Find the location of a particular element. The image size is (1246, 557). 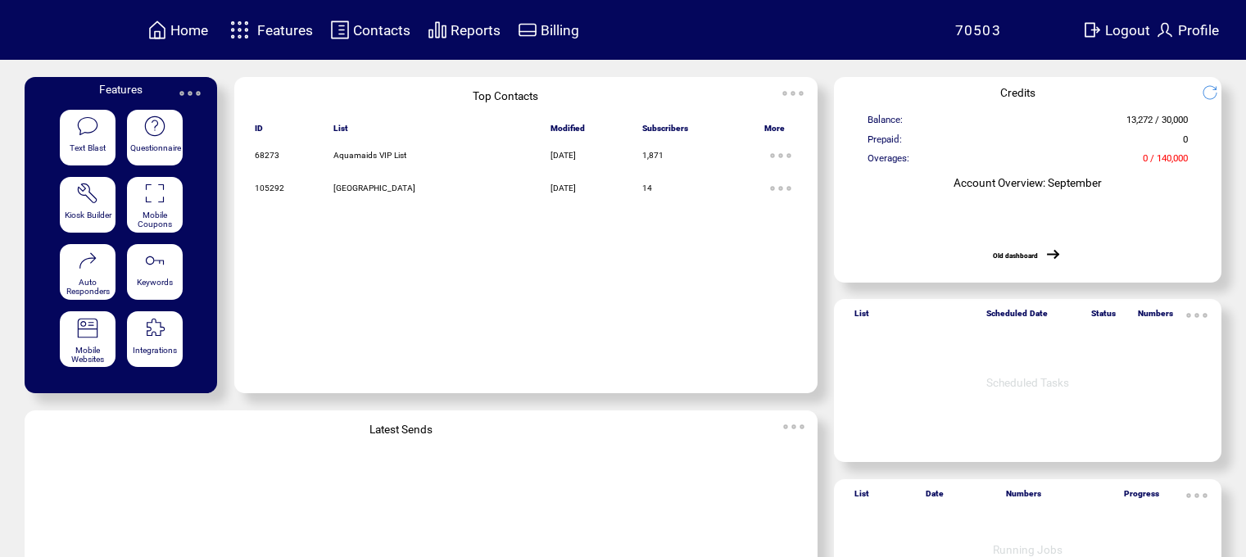

span: Running Jobs is located at coordinates (1027, 550).